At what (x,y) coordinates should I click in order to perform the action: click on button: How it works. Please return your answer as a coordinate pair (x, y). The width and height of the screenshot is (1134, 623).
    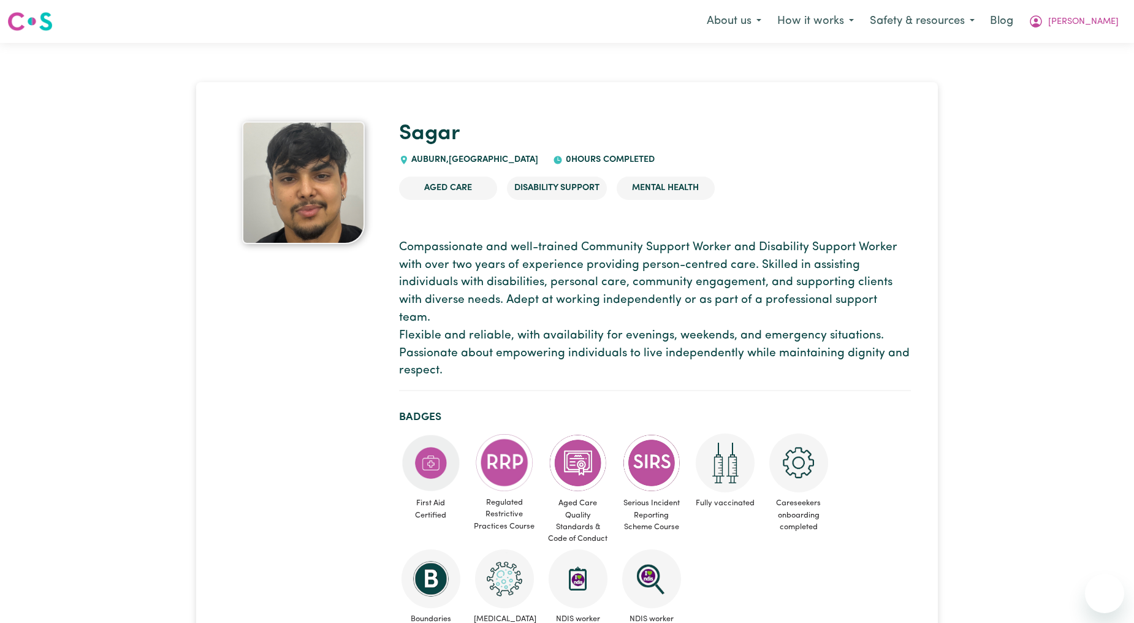
    Looking at the image, I should click on (816, 21).